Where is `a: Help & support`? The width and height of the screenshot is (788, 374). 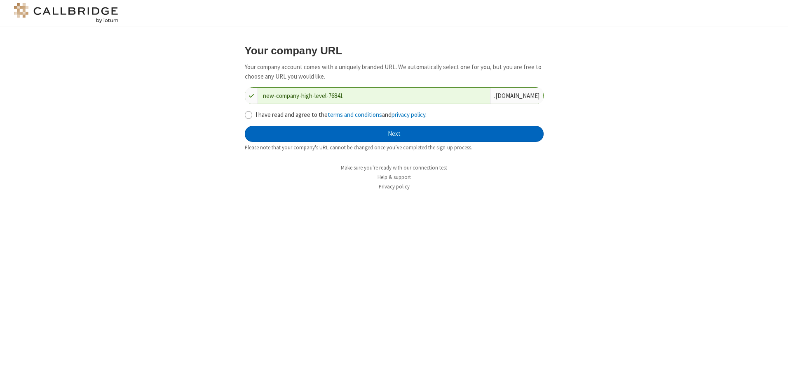
a: Help & support is located at coordinates (394, 177).